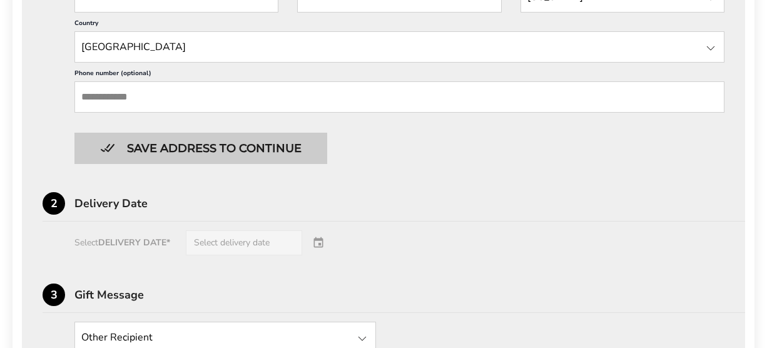 This screenshot has height=348, width=767. What do you see at coordinates (54, 203) in the screenshot?
I see `div: 2` at bounding box center [54, 203].